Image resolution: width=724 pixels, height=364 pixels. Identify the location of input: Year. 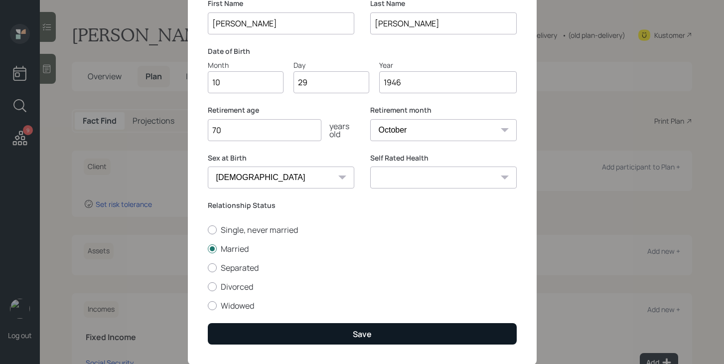
(448, 82).